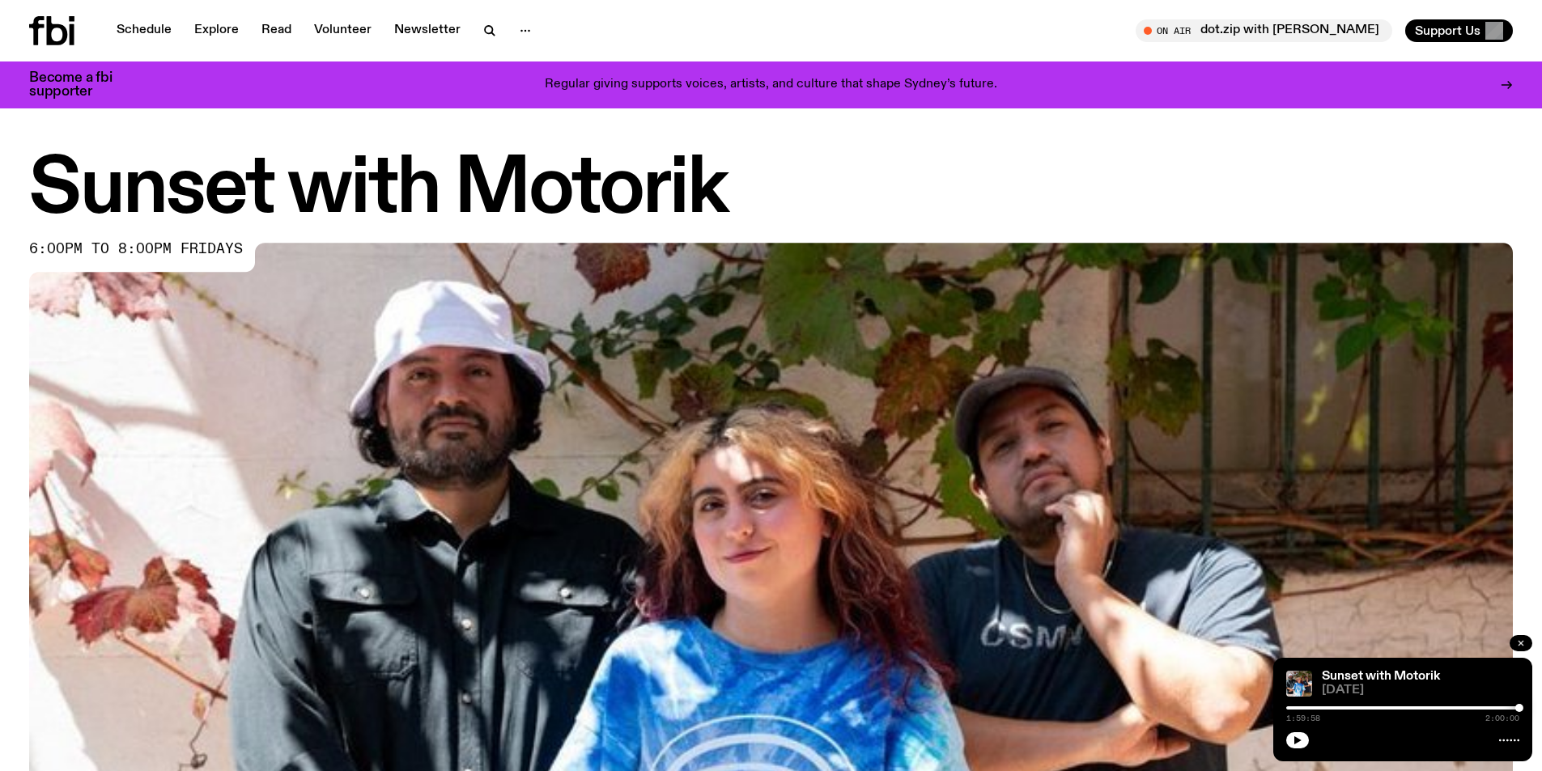  Describe the element at coordinates (276, 31) in the screenshot. I see `a: Read` at that location.